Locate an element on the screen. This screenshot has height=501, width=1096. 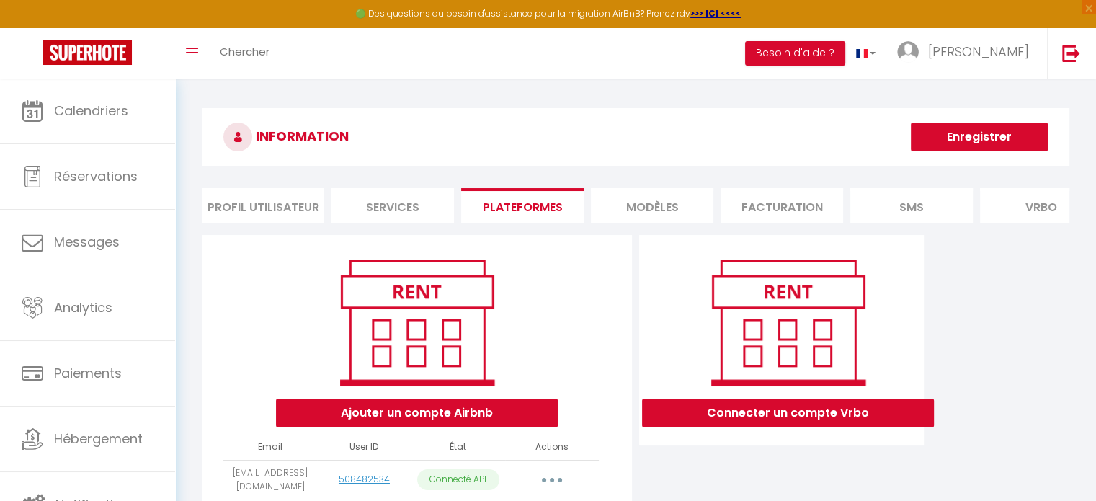
button: Connecter un compte Vrbo is located at coordinates (788, 413).